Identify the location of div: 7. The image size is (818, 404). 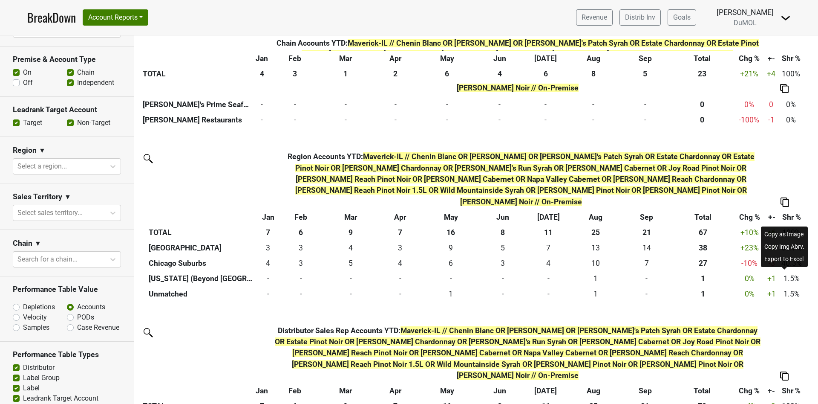
(548, 248).